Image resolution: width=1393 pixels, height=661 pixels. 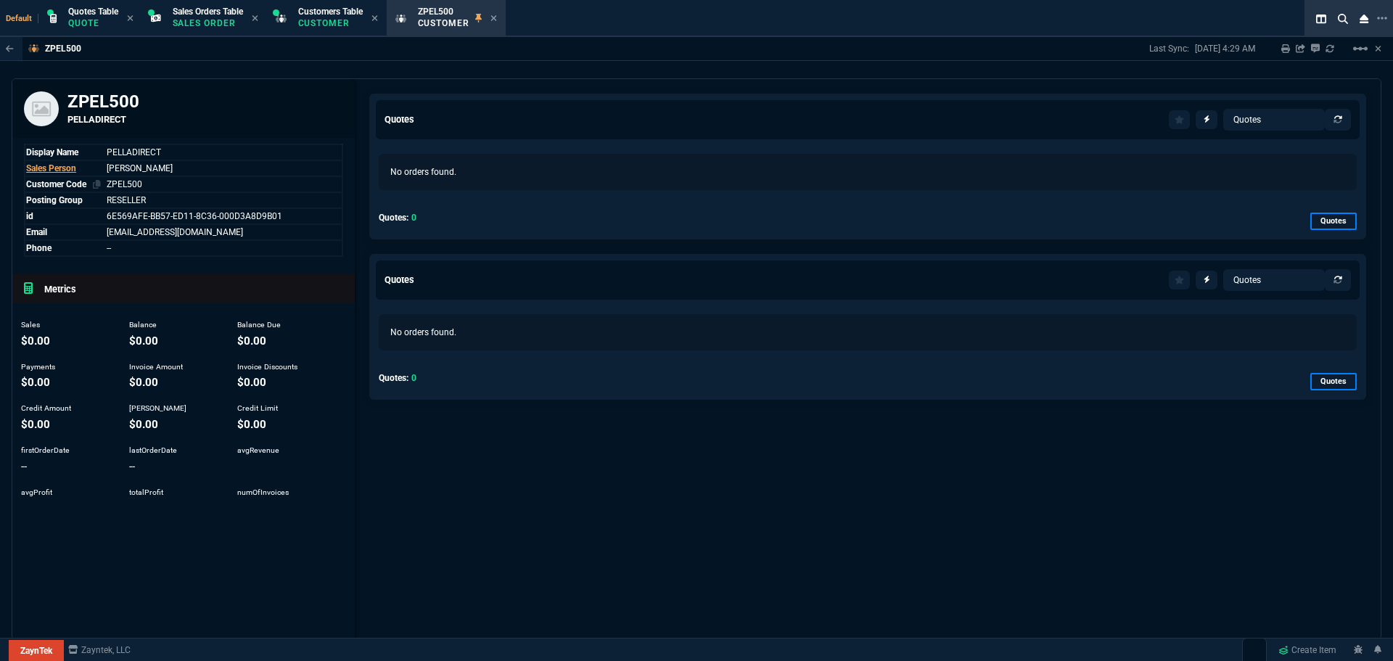 What do you see at coordinates (184, 168) in the screenshot?
I see `tr: undefined` at bounding box center [184, 168].